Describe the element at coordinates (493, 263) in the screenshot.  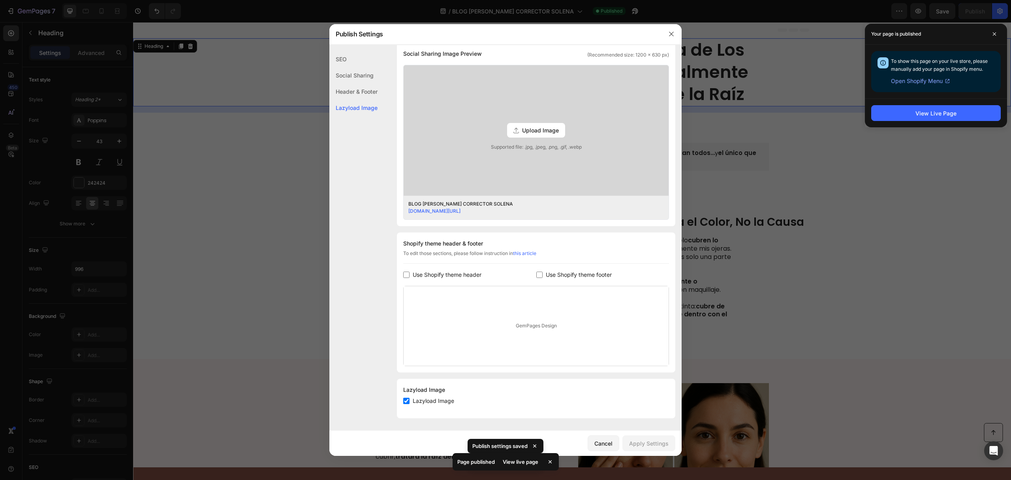
I see `strong: microcirculación deficiente o pigmentación dérmica` at that location.